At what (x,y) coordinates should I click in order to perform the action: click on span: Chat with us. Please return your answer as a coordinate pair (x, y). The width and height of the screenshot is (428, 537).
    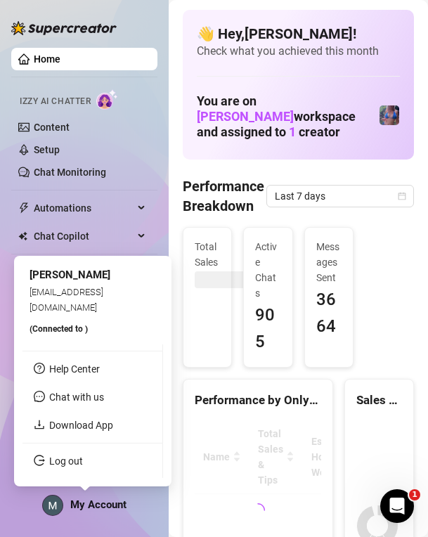
    Looking at the image, I should click on (77, 397).